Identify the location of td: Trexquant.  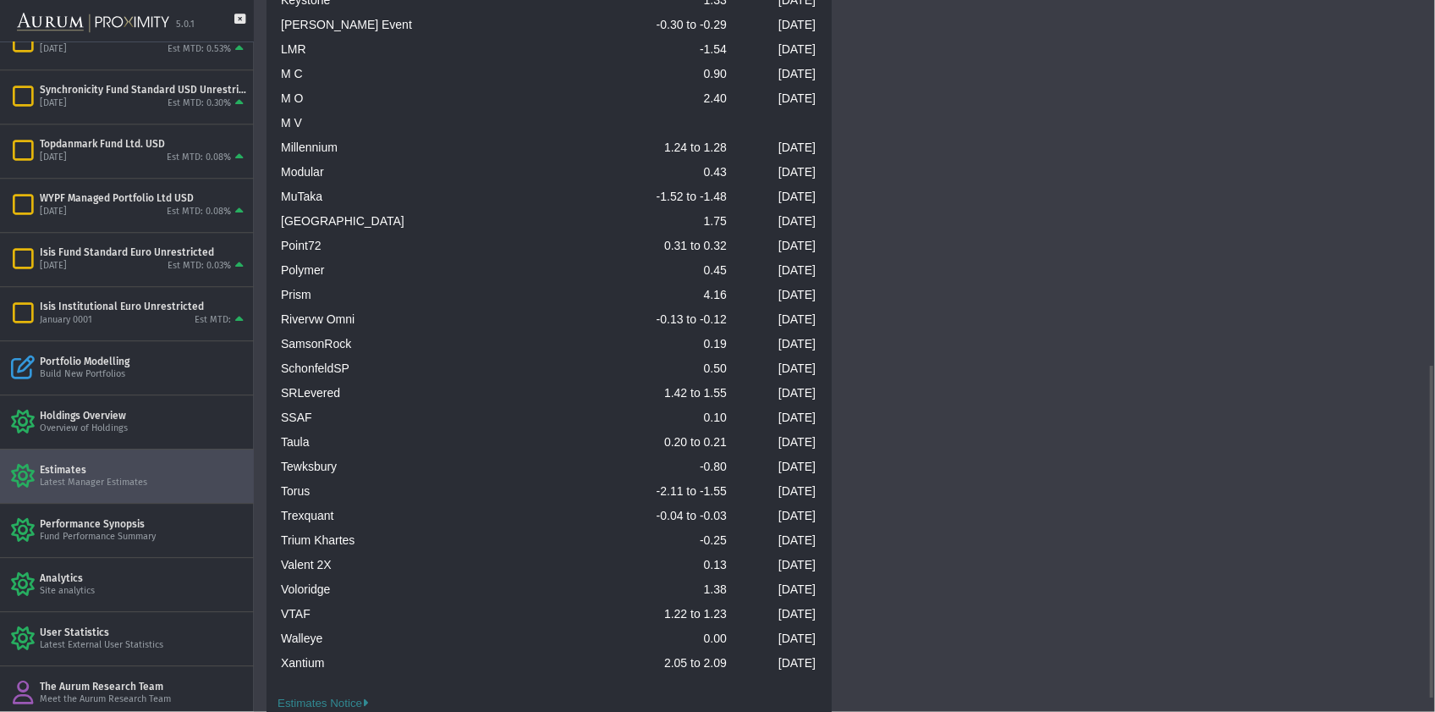
(430, 515).